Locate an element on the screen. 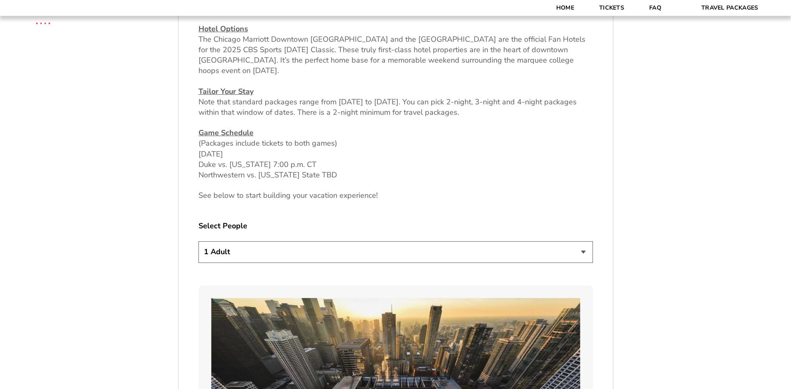 This screenshot has height=389, width=791. u: Hotel Options is located at coordinates (223, 29).